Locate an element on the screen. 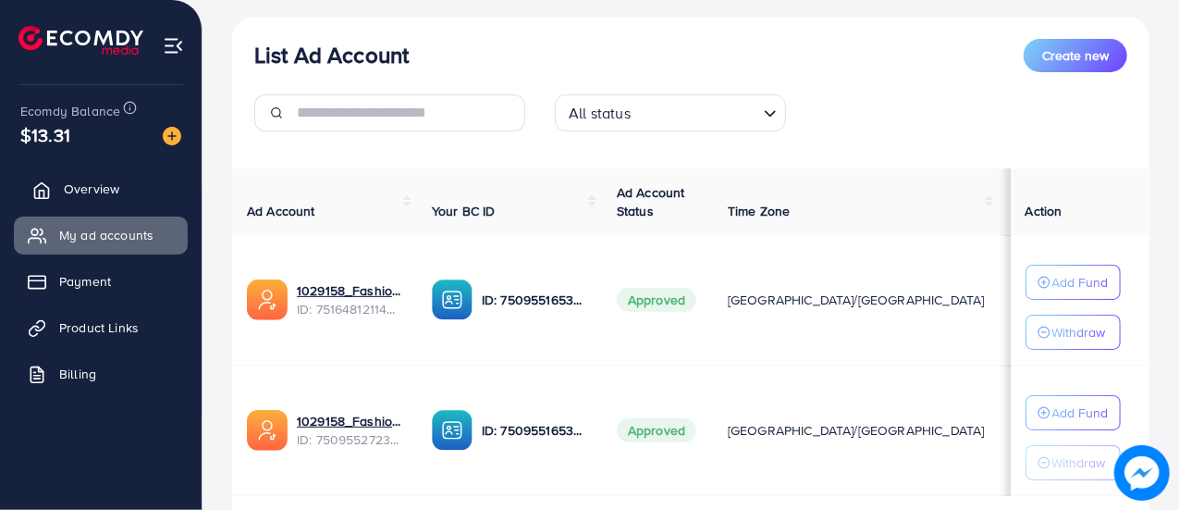 This screenshot has height=510, width=1179. div: <span class='underline'>1029158_FashionGlam_1748454372363</span></br>7509552723218546706 is located at coordinates (350, 430).